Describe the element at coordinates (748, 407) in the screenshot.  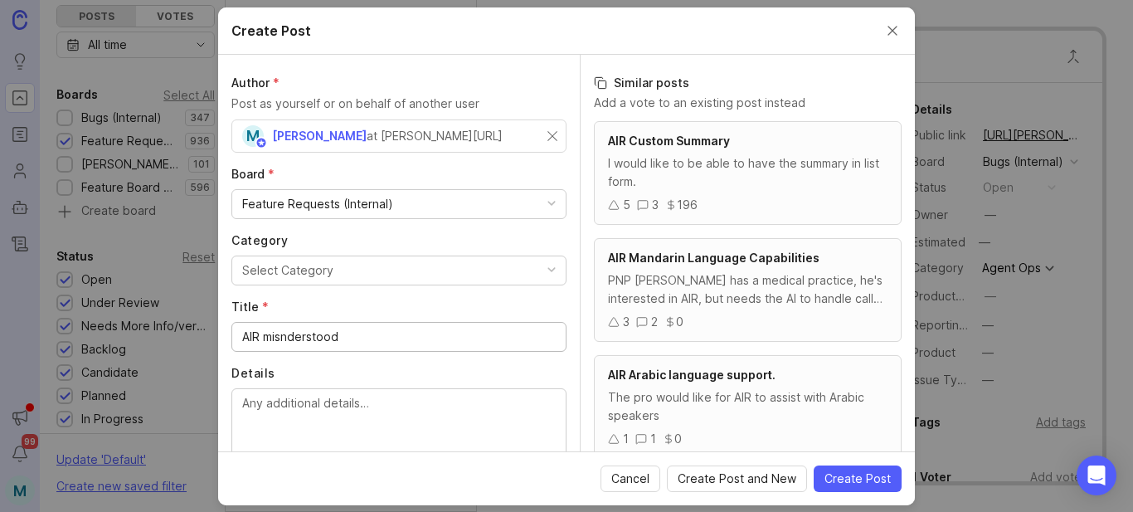
I see `a: AIR Arabic language support.The pro would like for AIR to assist with Arabic speakers110` at that location.